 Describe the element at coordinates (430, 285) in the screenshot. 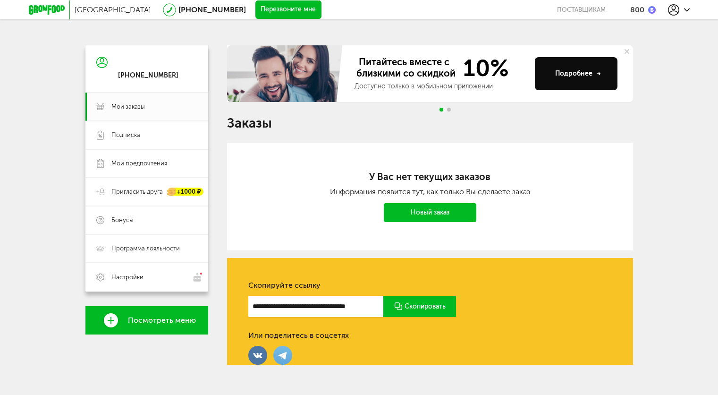

I see `div: Скопируйте ссылку` at that location.